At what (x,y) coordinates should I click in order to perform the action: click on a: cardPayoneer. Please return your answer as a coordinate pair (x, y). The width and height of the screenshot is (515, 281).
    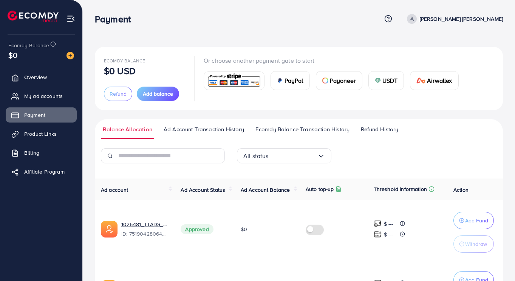
    Looking at the image, I should click on (339, 81).